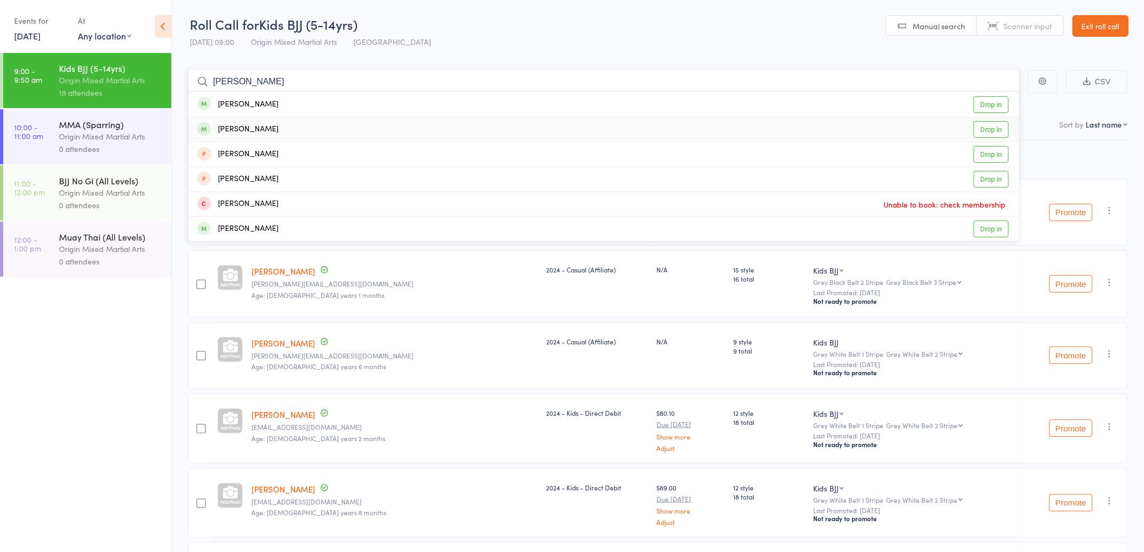  I want to click on small: Miriam.candia1@gmail.com, so click(394, 356).